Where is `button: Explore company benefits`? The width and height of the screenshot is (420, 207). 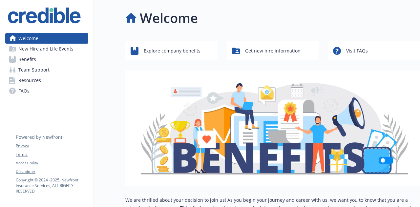 button: Explore company benefits is located at coordinates (171, 50).